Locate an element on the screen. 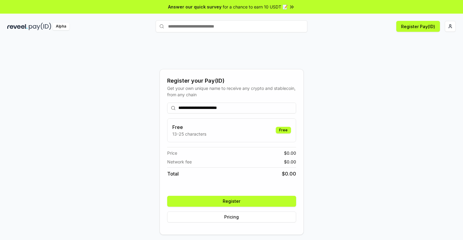 The height and width of the screenshot is (240, 463). span: Price is located at coordinates (172, 153).